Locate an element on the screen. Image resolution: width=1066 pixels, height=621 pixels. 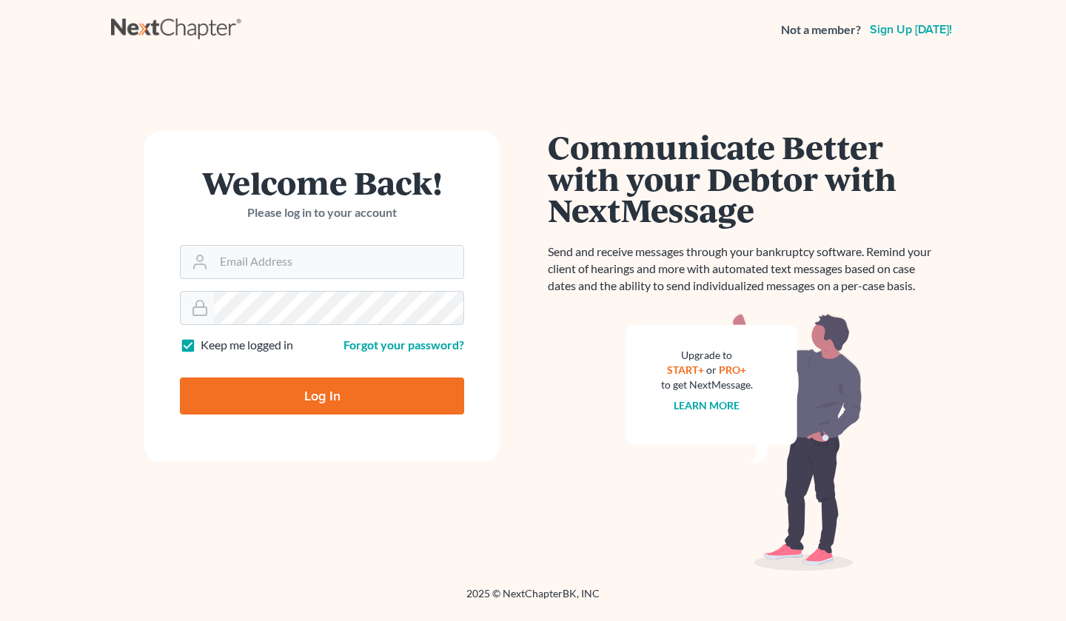
a: PRO+ is located at coordinates (733, 369).